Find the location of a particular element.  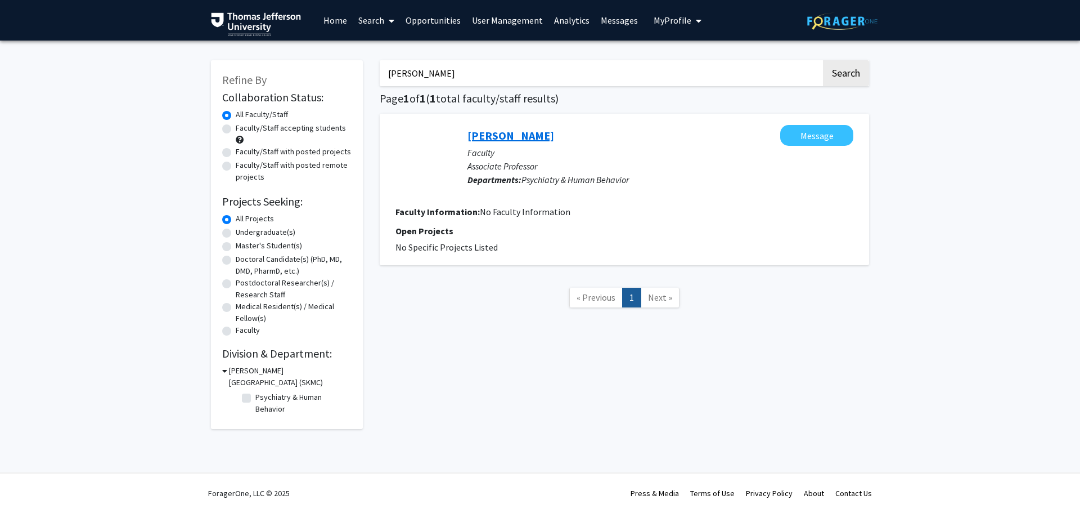

img: ForagerOne Logo is located at coordinates (842, 21).